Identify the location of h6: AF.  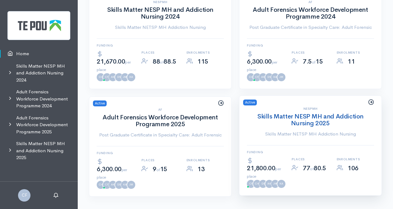
(310, 2).